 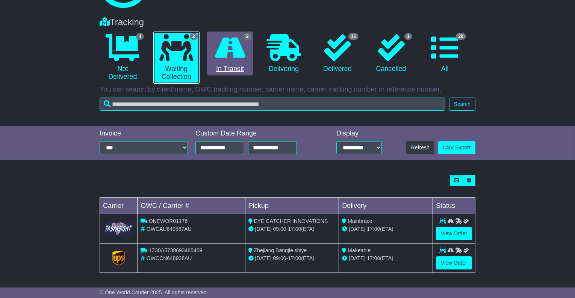 What do you see at coordinates (140, 36) in the screenshot?
I see `span: 4` at bounding box center [140, 36].